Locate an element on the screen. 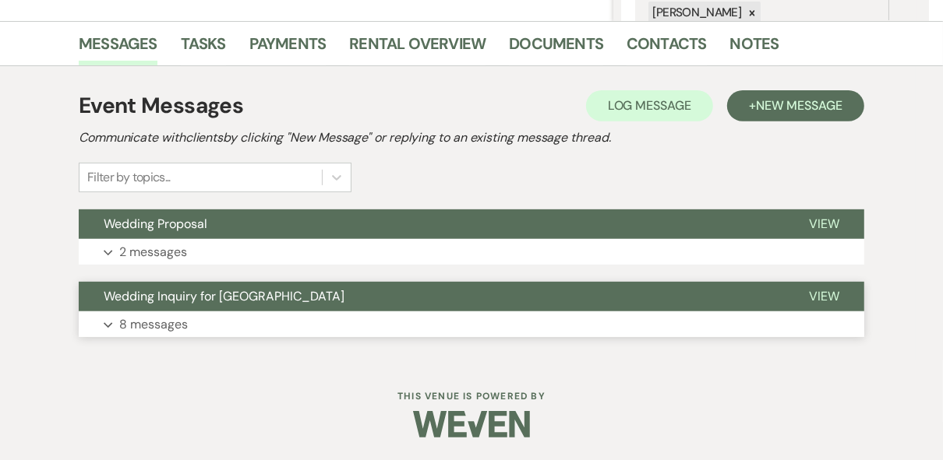 The image size is (943, 460). button: Wedding Proposal is located at coordinates (431, 224).